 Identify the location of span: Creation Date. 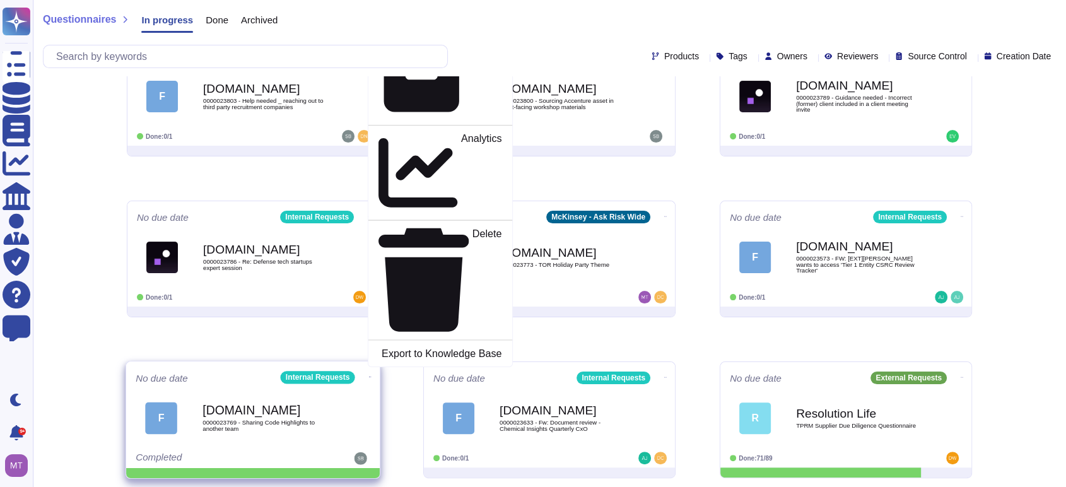
(1024, 56).